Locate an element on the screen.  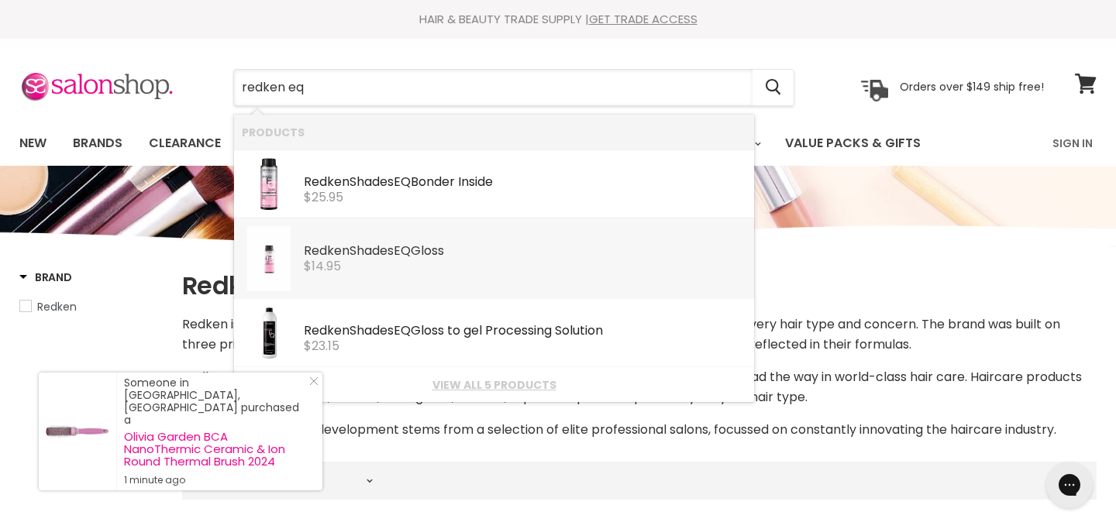
a: Value Packs & Gifts is located at coordinates (852, 143).